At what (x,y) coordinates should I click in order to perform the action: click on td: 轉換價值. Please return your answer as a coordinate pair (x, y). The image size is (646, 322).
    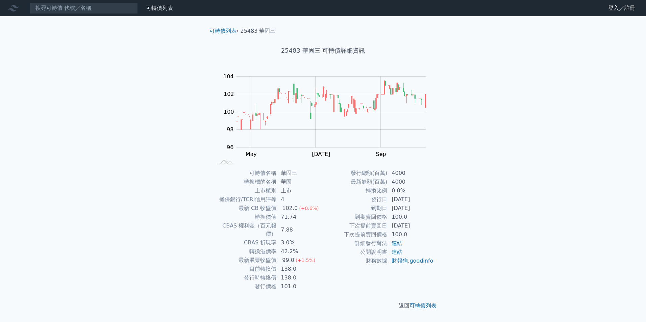
    Looking at the image, I should click on (244, 217).